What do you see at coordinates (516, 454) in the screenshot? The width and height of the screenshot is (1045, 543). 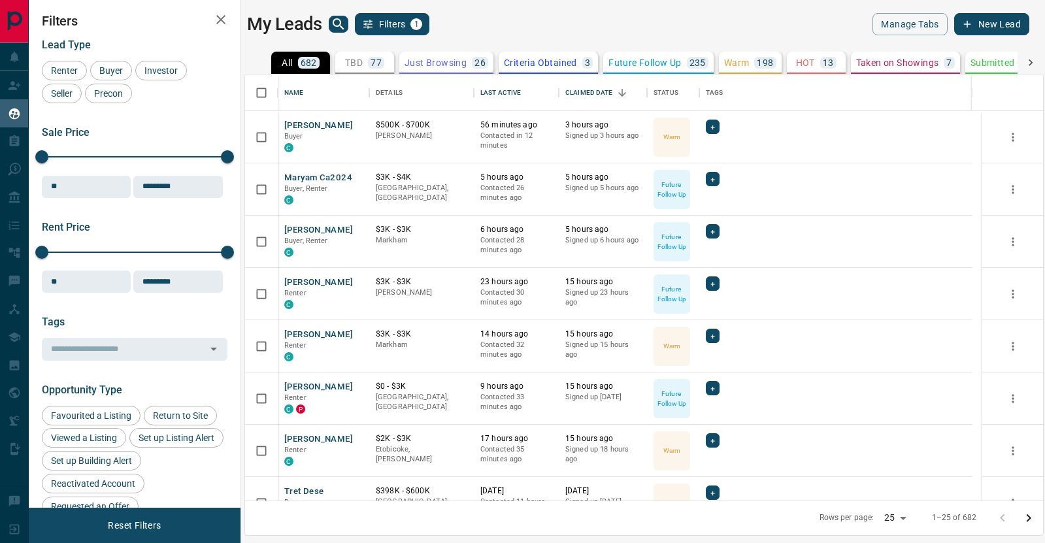 I see `p: Contacted 35 minutes ago` at bounding box center [516, 454].